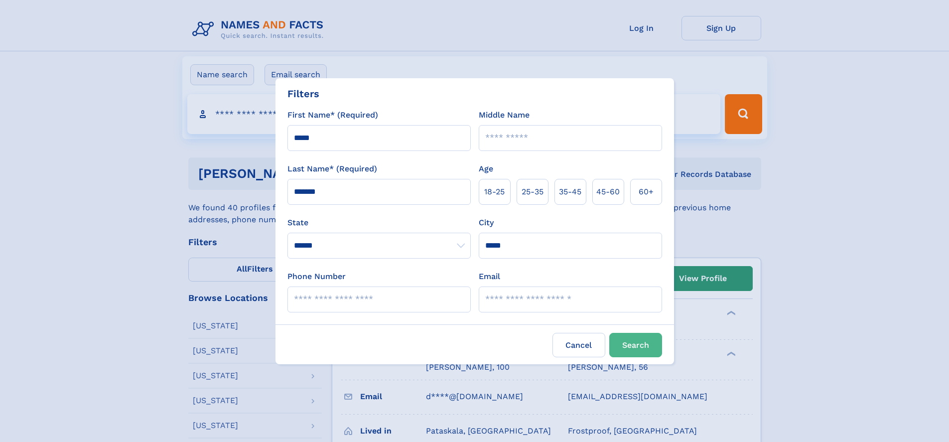  Describe the element at coordinates (333, 115) in the screenshot. I see `label: First Name* (Required)` at that location.